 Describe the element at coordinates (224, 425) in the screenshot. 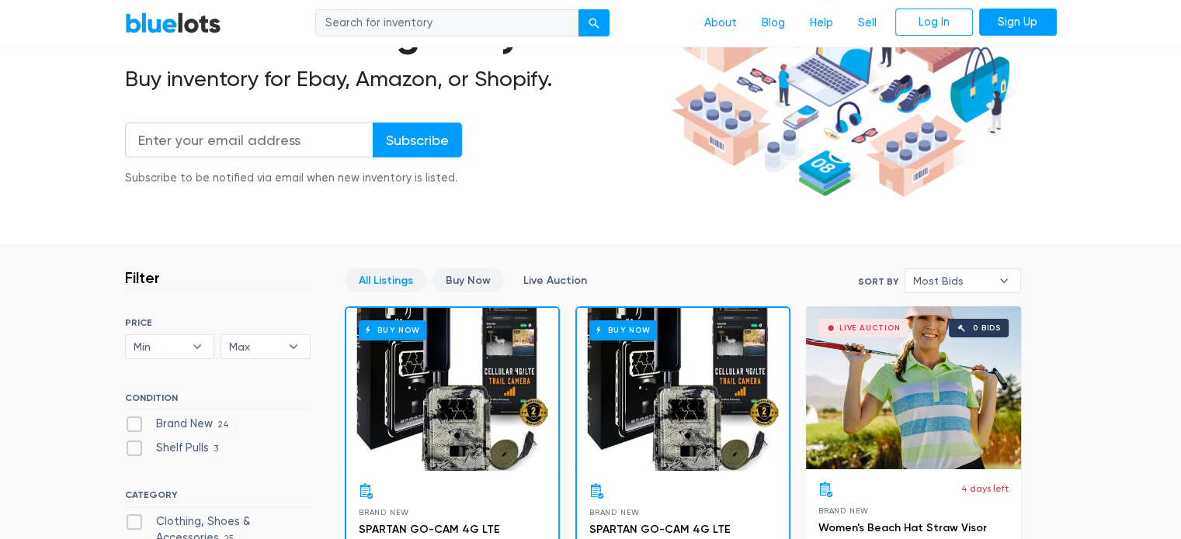

I see `span: 24` at that location.